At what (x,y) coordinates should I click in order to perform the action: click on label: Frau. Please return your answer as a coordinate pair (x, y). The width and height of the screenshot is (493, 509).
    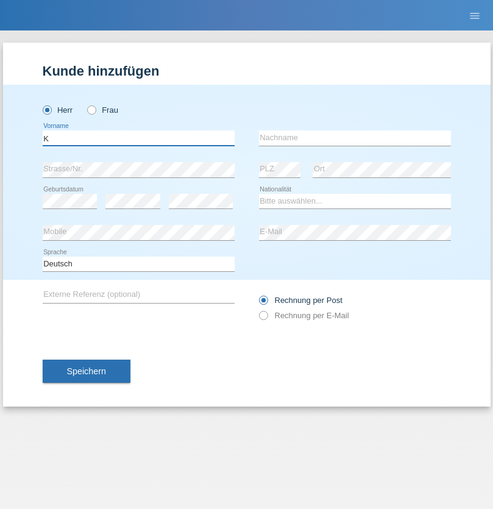
    Looking at the image, I should click on (102, 110).